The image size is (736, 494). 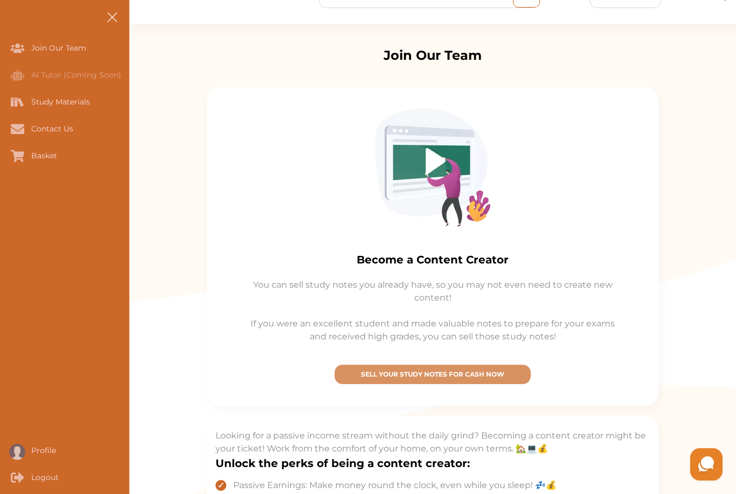 I want to click on p: You can sell study notes you already have, so you may not even need to create new content! If you..., so click(x=432, y=311).